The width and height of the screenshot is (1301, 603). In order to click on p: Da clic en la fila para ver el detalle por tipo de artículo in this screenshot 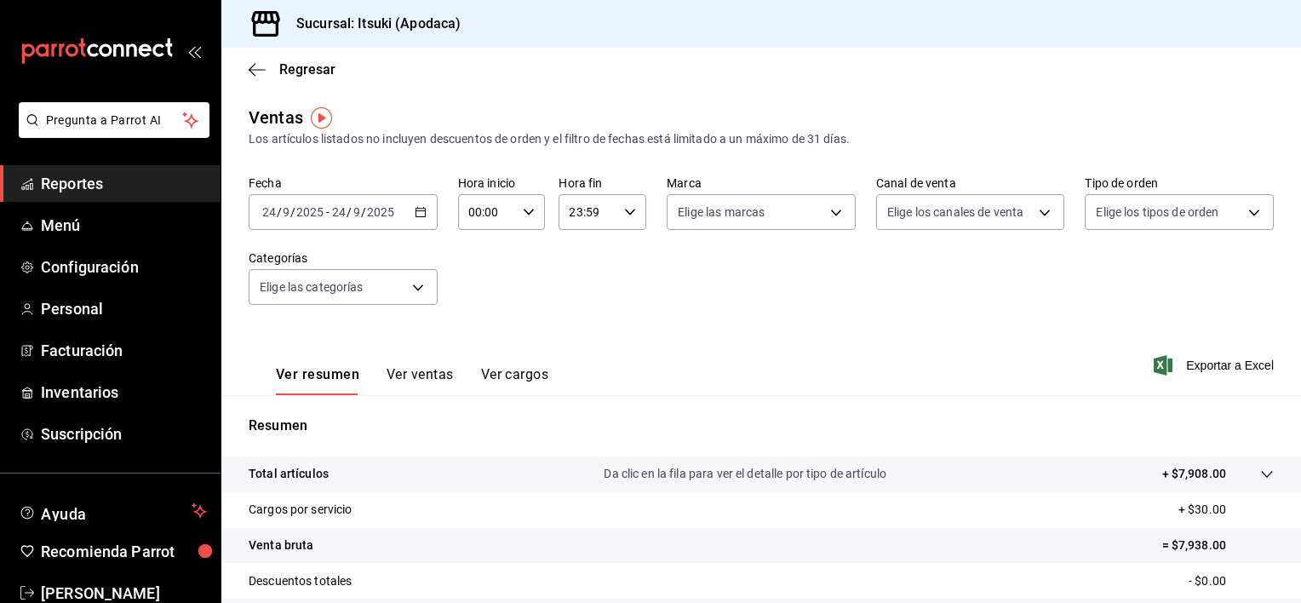, I will do `click(745, 474)`.